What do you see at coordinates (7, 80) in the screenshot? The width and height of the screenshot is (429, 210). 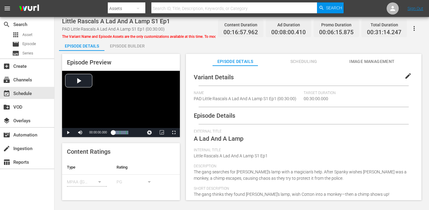 I see `span: Channels` at bounding box center [7, 80].